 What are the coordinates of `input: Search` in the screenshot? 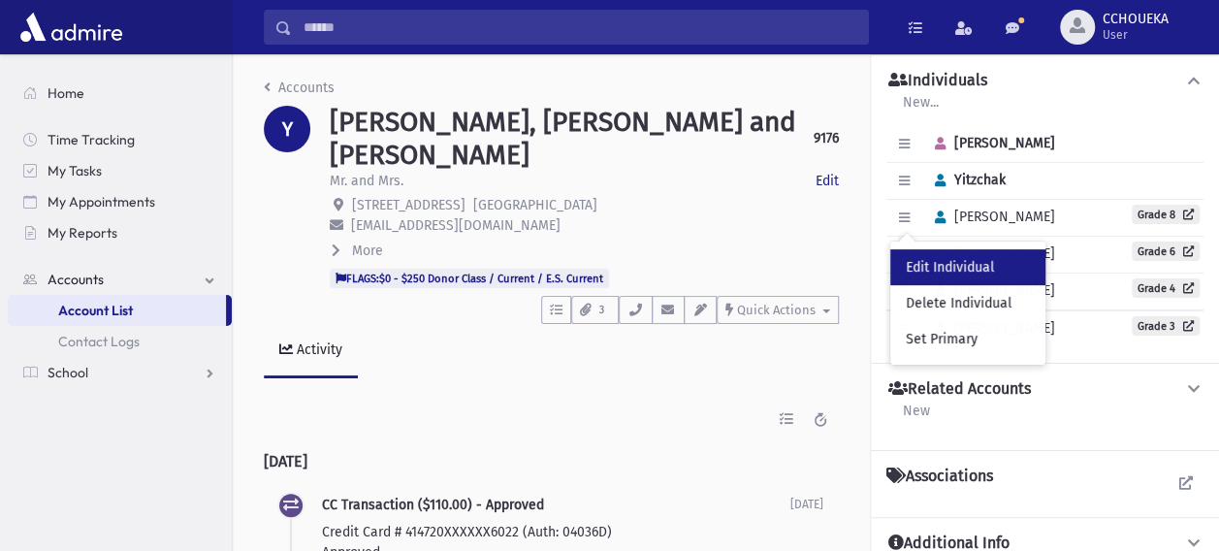 It's located at (580, 27).